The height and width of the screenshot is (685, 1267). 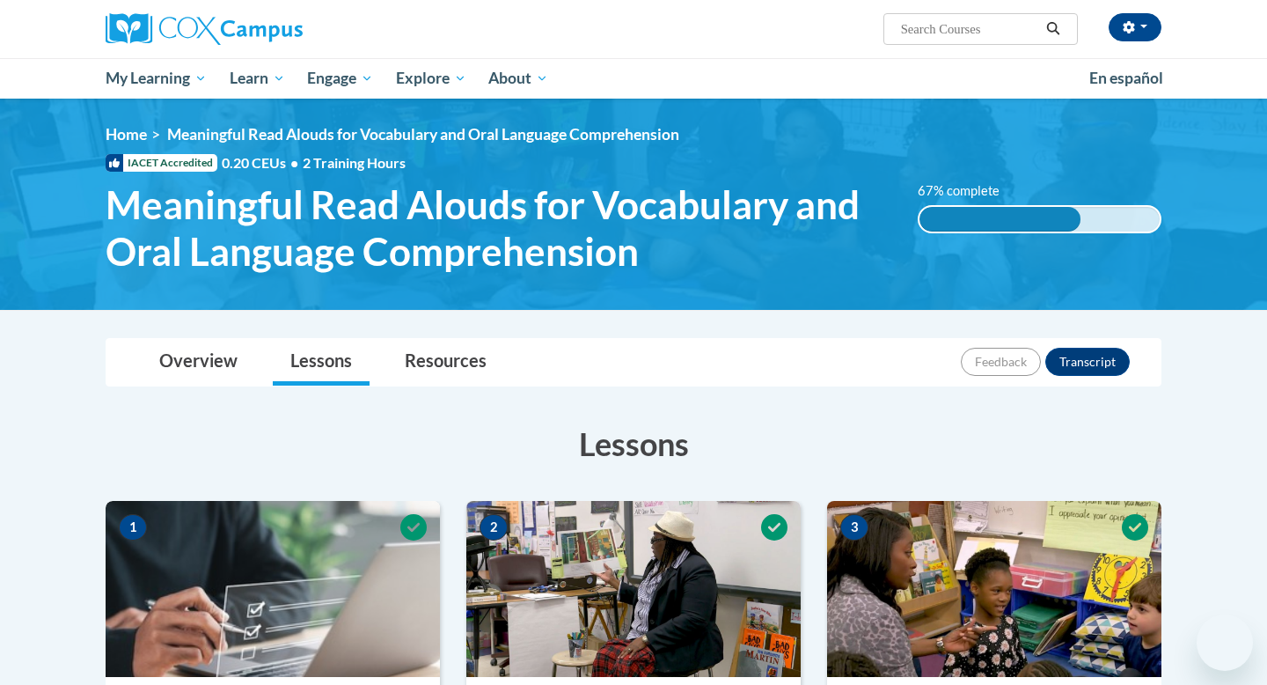 I want to click on button: Feedback, so click(x=1000, y=362).